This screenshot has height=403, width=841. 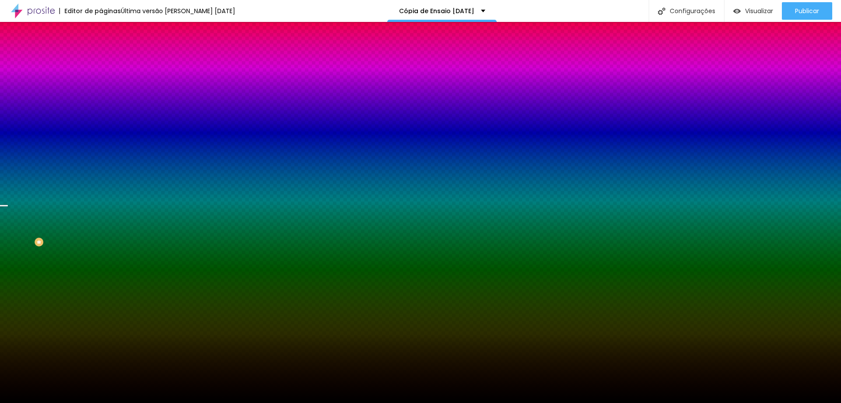 What do you see at coordinates (760, 11) in the screenshot?
I see `font: Visualizar` at bounding box center [760, 11].